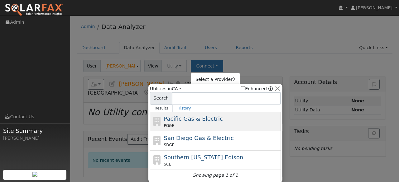 The image size is (399, 182). What do you see at coordinates (193, 119) in the screenshot?
I see `span: Pacific Gas & Electric` at bounding box center [193, 119].